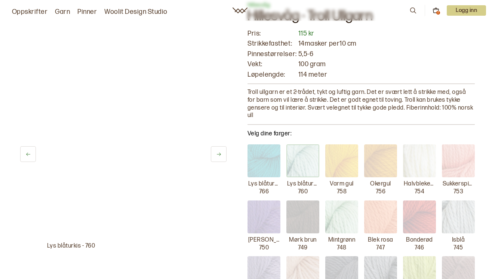 The width and height of the screenshot is (495, 279). Describe the element at coordinates (361, 134) in the screenshot. I see `p: Velg dine farger:` at that location.